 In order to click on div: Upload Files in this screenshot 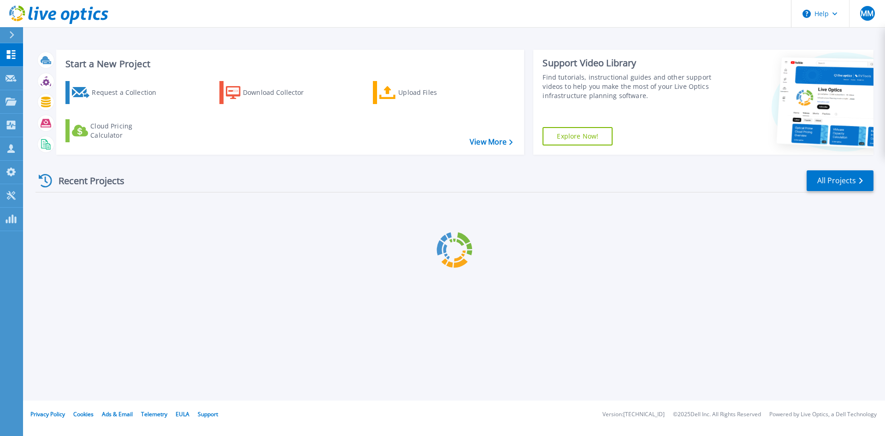, I will do `click(435, 93)`.